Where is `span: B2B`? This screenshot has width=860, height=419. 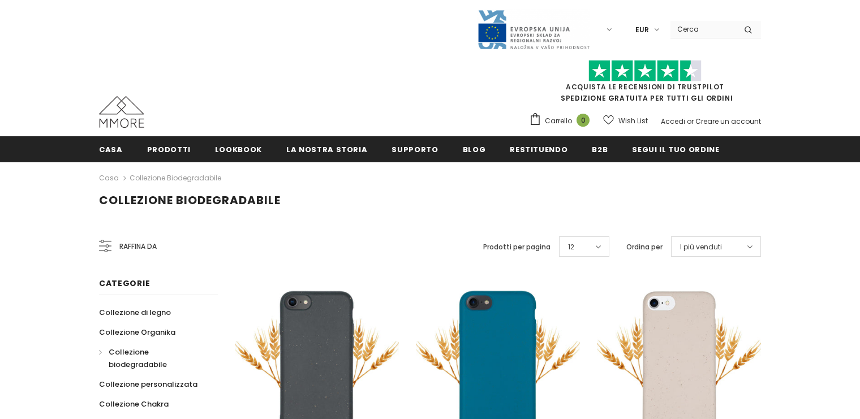
span: B2B is located at coordinates (600, 149).